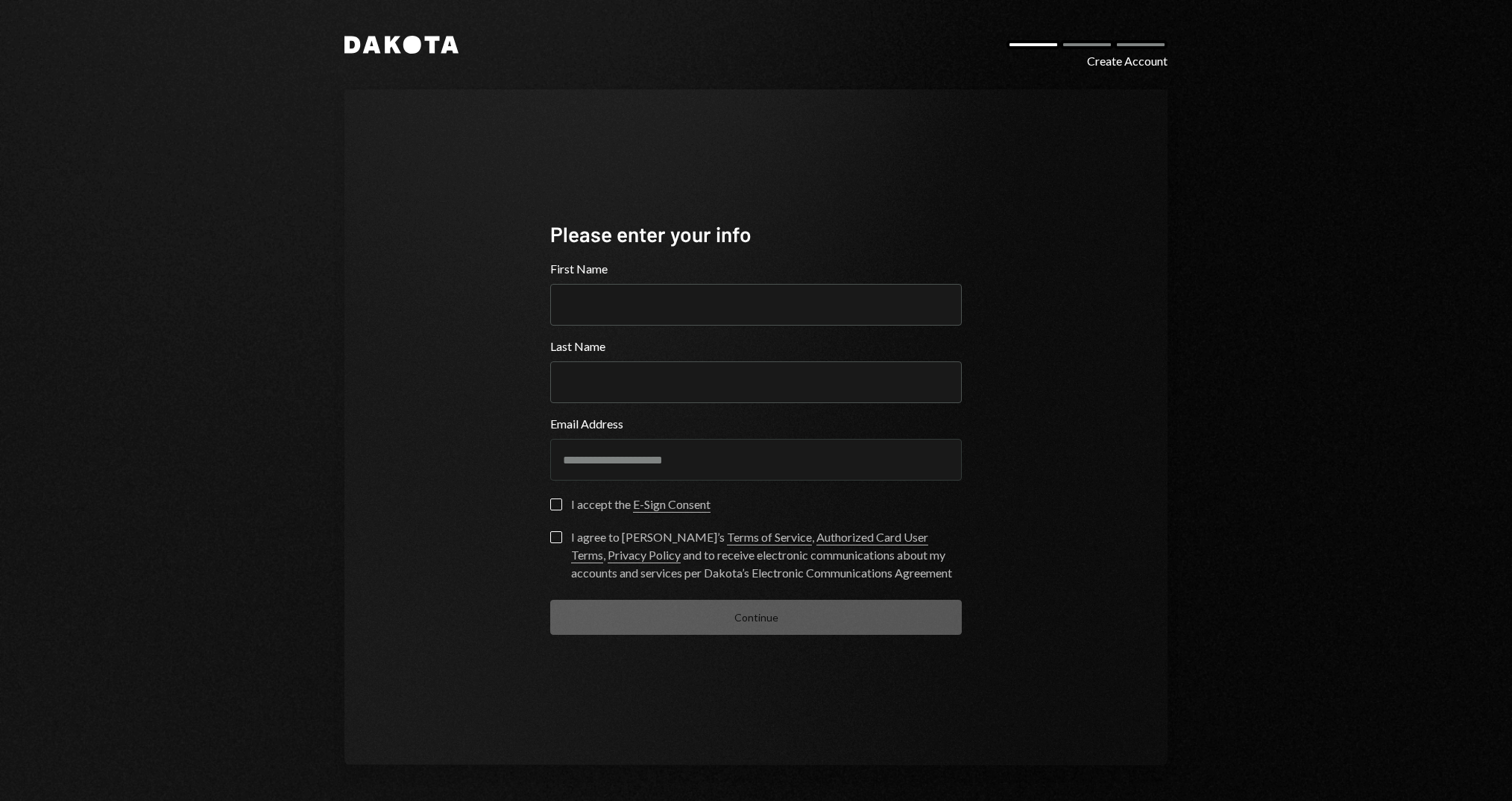 Image resolution: width=1512 pixels, height=801 pixels. Describe the element at coordinates (641, 505) in the screenshot. I see `div: I accept the` at that location.